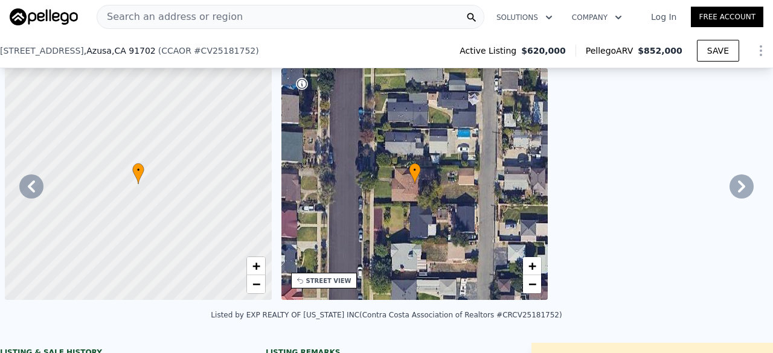  What do you see at coordinates (660, 51) in the screenshot?
I see `span: $852,000` at bounding box center [660, 51].